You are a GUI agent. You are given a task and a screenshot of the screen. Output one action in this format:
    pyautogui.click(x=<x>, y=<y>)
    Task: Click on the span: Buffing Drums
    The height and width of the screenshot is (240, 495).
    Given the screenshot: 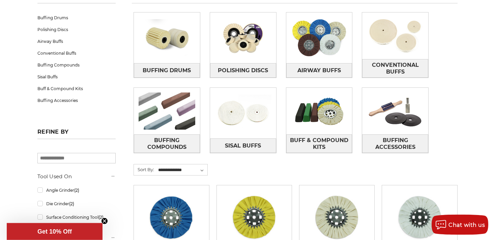 What is the action you would take?
    pyautogui.click(x=167, y=70)
    